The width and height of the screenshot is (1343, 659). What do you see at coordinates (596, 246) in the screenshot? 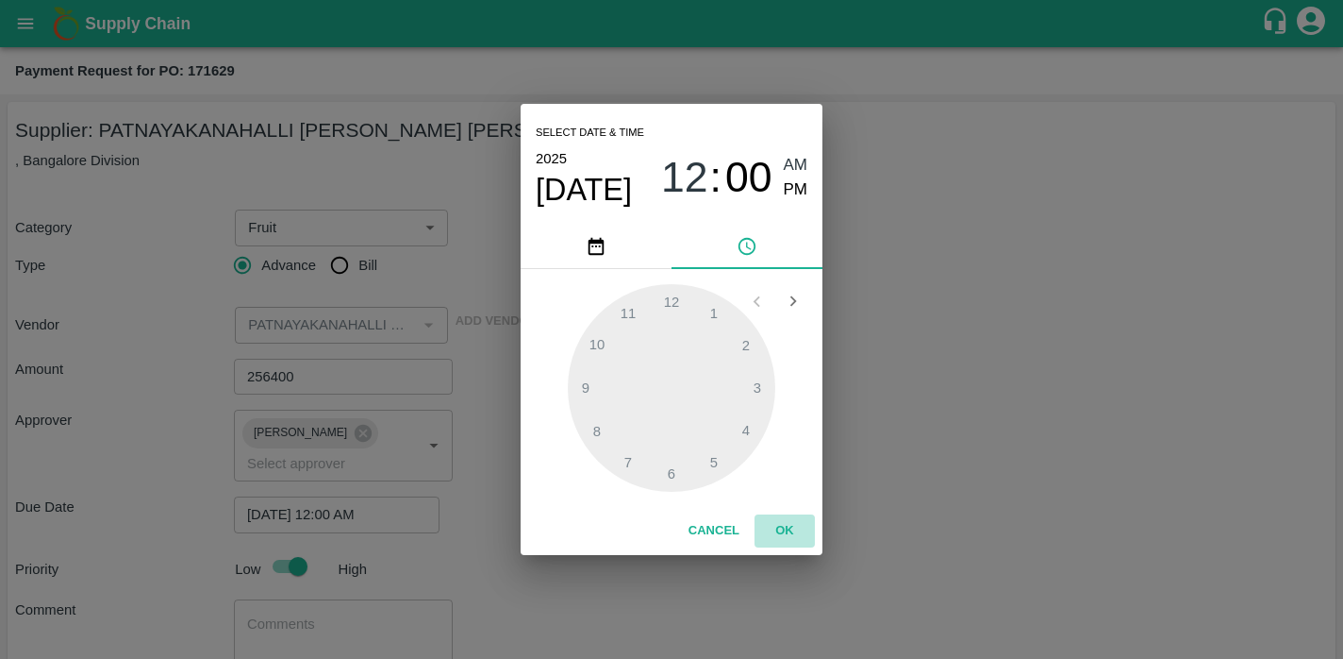
I see `button: pick date` at bounding box center [596, 246].